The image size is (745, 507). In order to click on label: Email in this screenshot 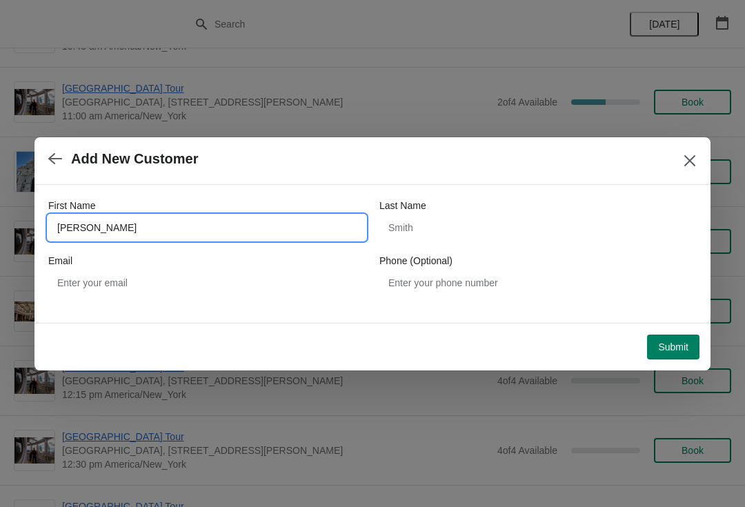, I will do `click(60, 261)`.